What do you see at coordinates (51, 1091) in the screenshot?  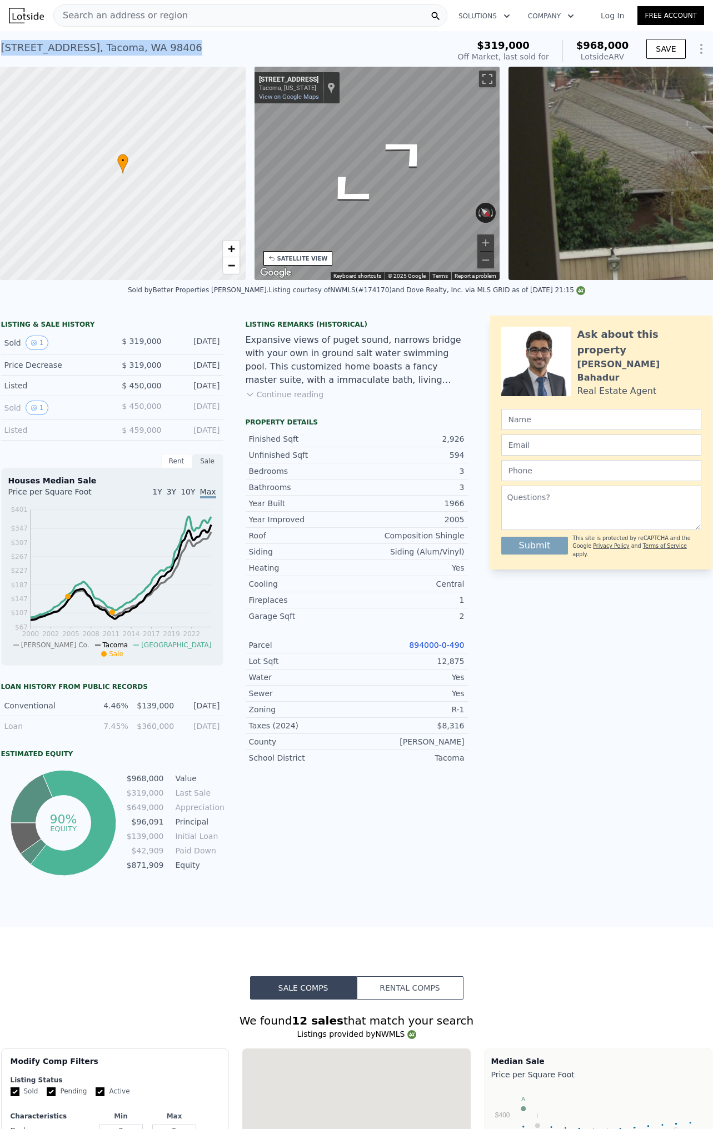 I see `input: Pending` at bounding box center [51, 1091].